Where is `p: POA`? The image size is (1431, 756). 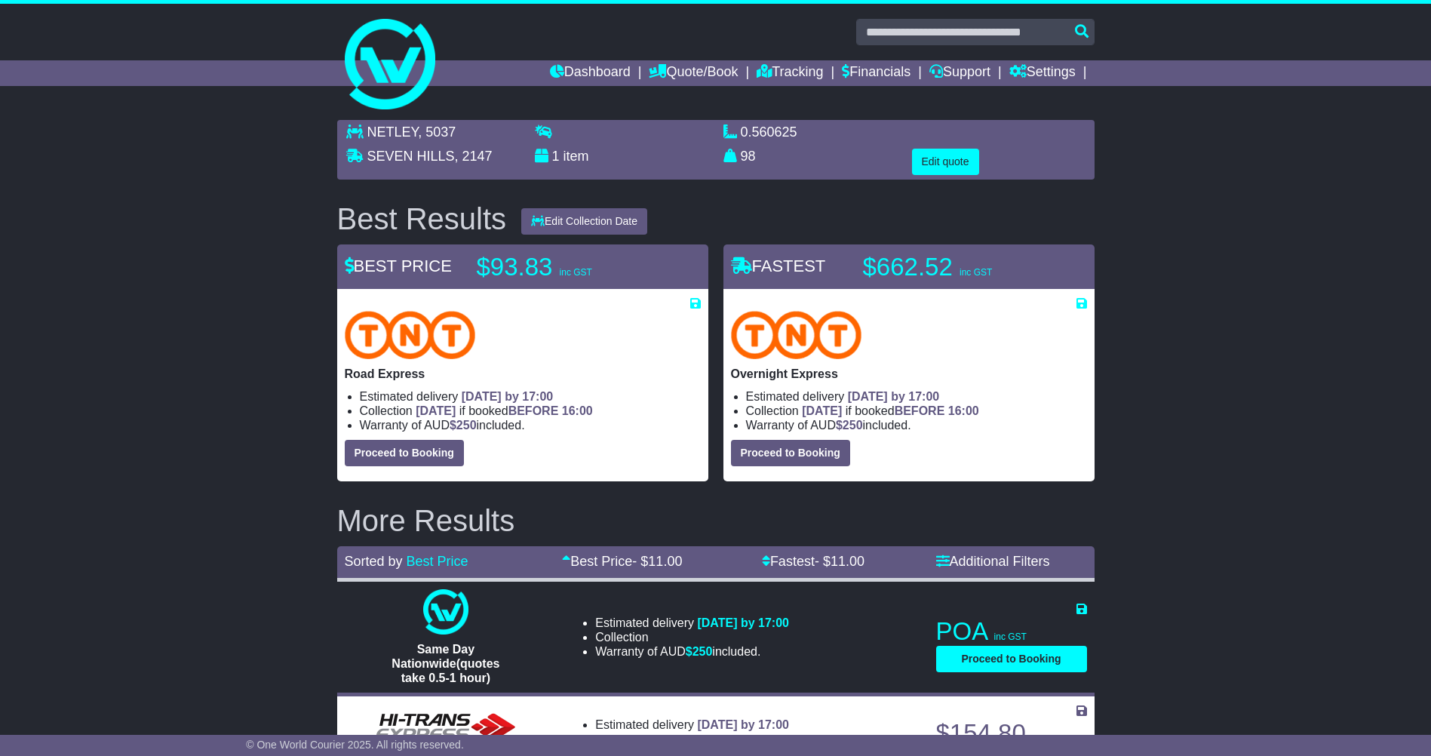 p: POA is located at coordinates (1011, 631).